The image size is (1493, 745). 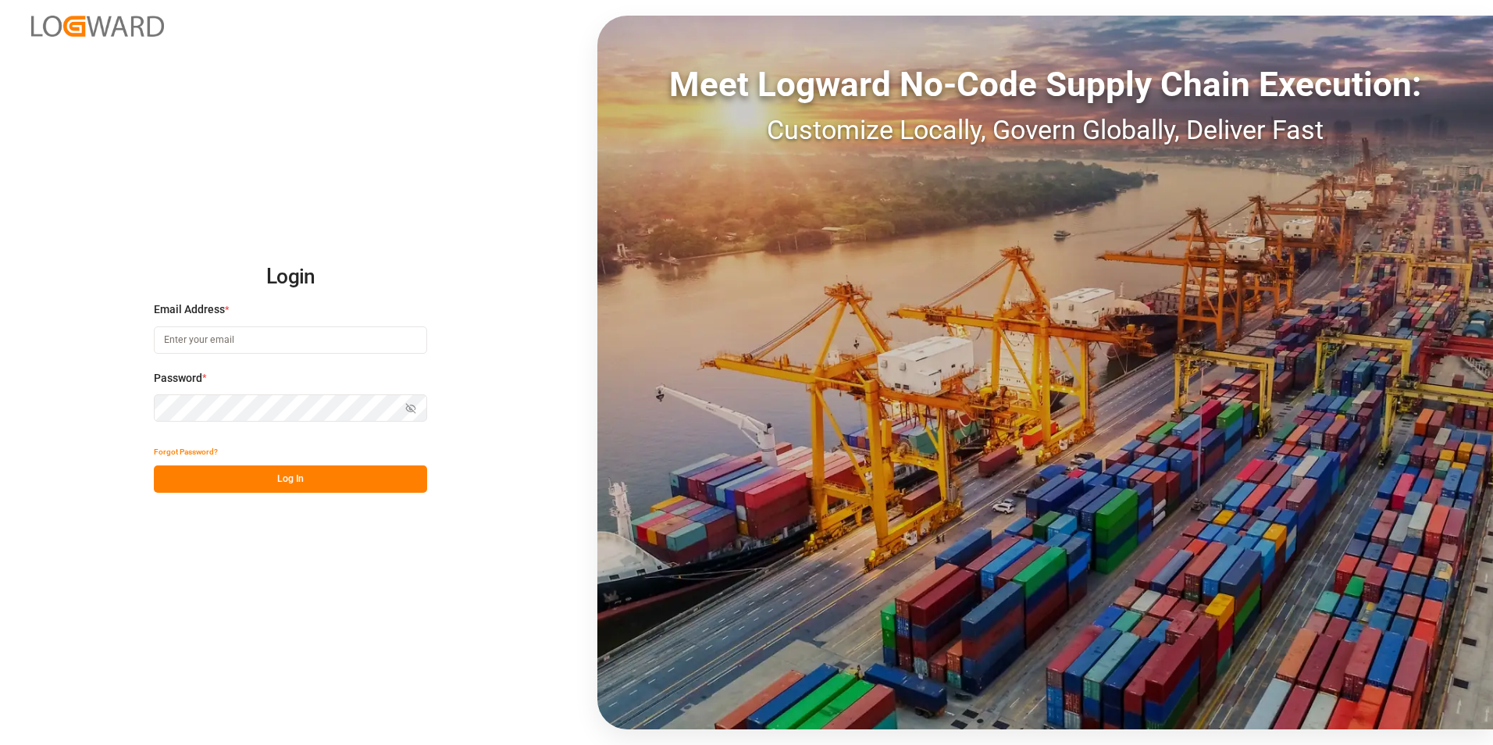 What do you see at coordinates (189, 309) in the screenshot?
I see `span: Email Address` at bounding box center [189, 309].